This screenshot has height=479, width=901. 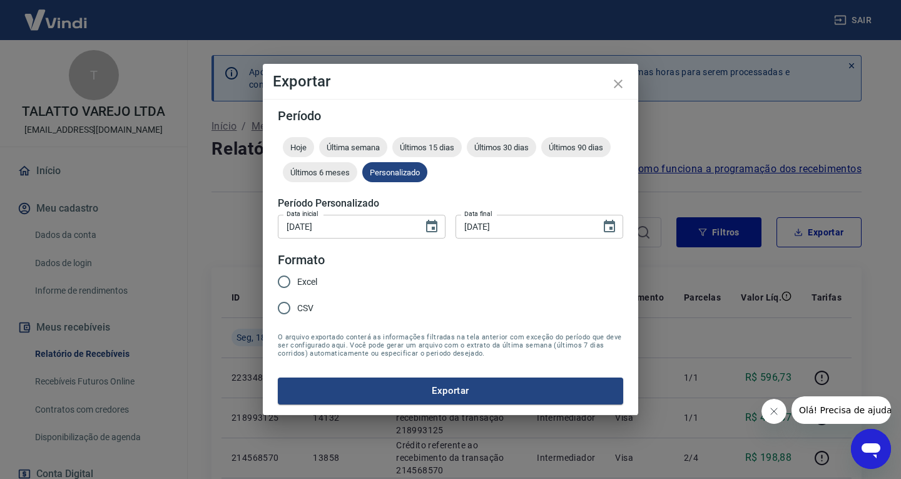 What do you see at coordinates (320, 172) in the screenshot?
I see `span: Últimos 6 meses` at bounding box center [320, 172].